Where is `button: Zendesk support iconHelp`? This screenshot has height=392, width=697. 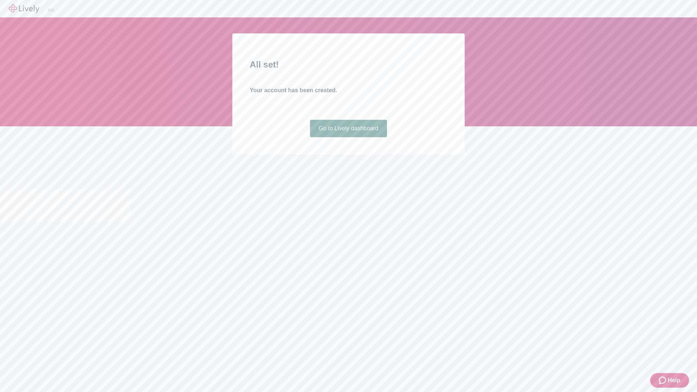
button: Zendesk support iconHelp is located at coordinates (669, 380).